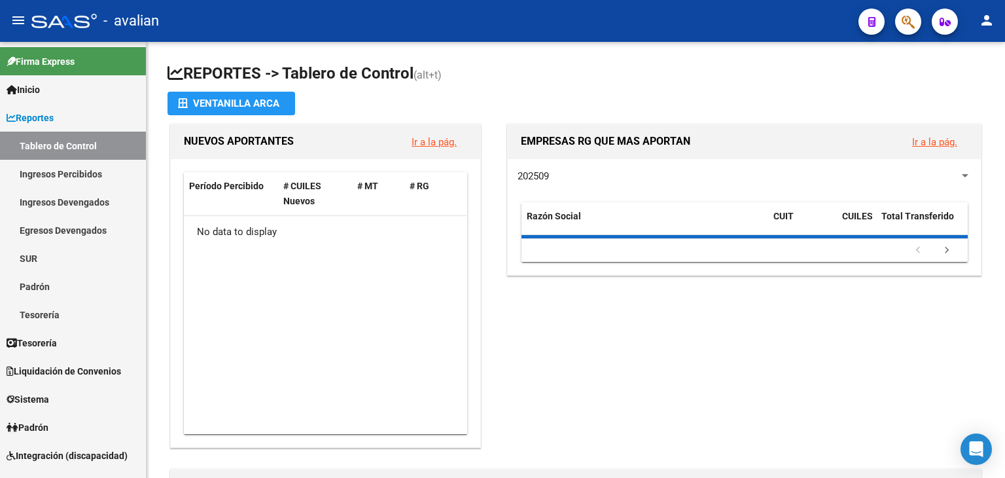 The image size is (1005, 478). Describe the element at coordinates (231, 103) in the screenshot. I see `button: Ventanilla ARCA` at that location.